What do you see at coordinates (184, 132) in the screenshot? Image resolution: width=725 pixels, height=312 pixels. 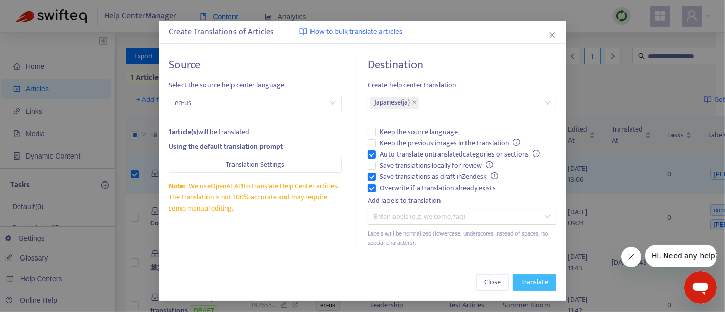 I see `strong: 1 article(s)` at bounding box center [184, 132].